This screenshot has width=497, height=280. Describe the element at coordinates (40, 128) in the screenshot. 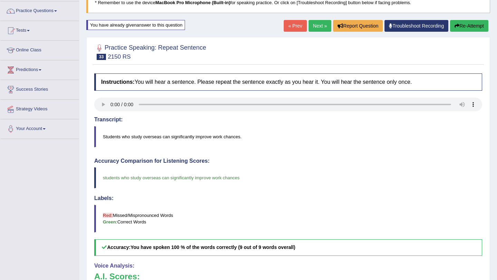

I see `a: Your Account` at that location.